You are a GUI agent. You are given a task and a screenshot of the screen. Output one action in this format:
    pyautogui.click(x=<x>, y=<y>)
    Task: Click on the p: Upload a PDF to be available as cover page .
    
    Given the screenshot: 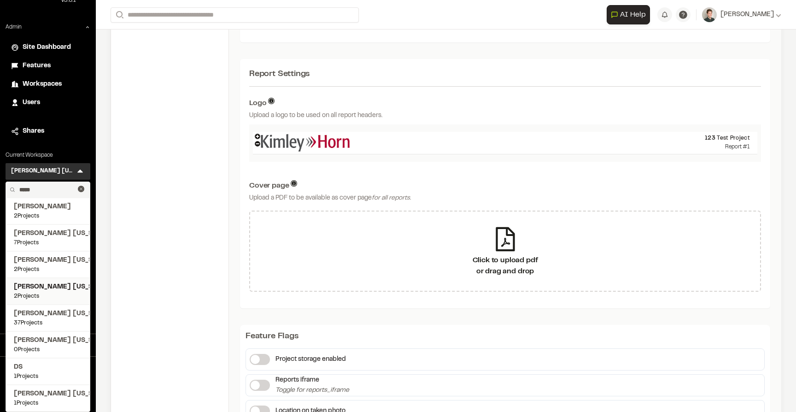 What is the action you would take?
    pyautogui.click(x=505, y=198)
    